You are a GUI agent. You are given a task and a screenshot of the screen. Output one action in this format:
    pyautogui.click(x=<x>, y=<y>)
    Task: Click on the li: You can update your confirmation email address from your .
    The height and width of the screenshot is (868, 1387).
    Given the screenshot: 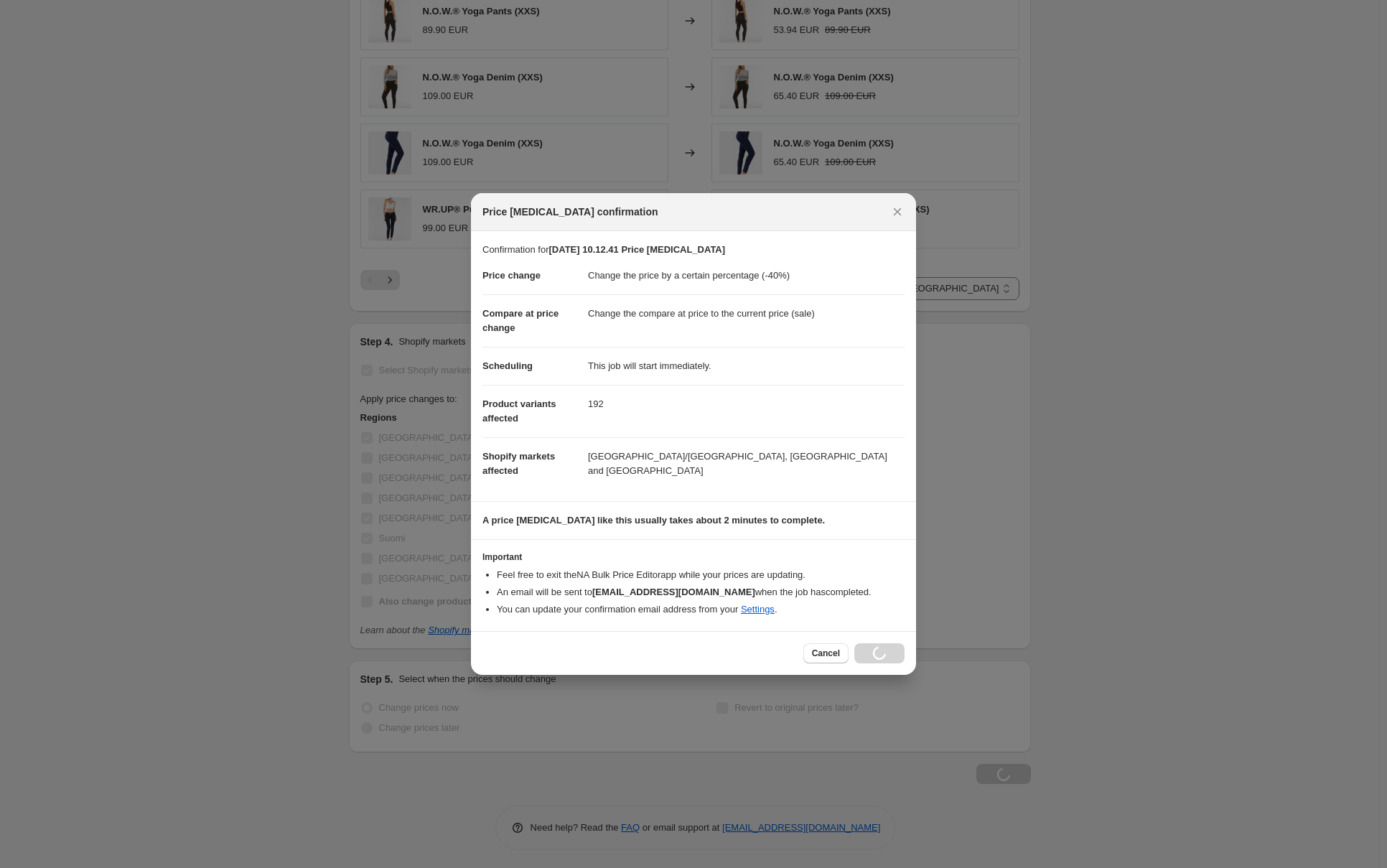 What is the action you would take?
    pyautogui.click(x=701, y=610)
    